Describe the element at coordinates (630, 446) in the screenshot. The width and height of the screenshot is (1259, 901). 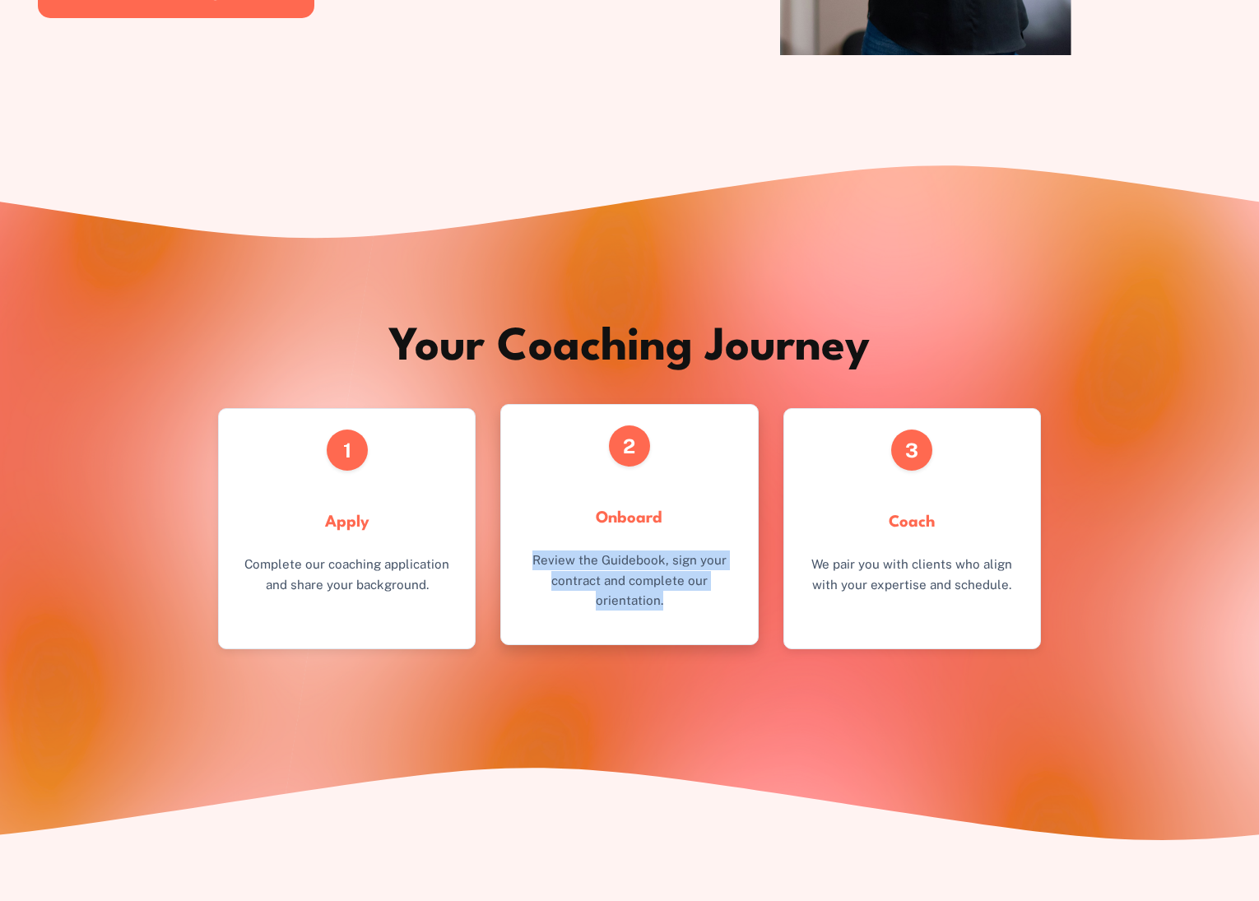
I see `div: 2` at that location.